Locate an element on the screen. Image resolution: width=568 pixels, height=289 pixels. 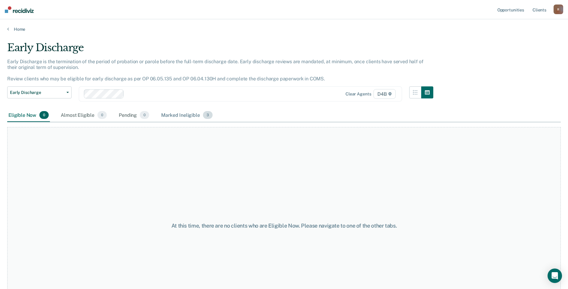
div: Open Intercom Messenger is located at coordinates (555, 275).